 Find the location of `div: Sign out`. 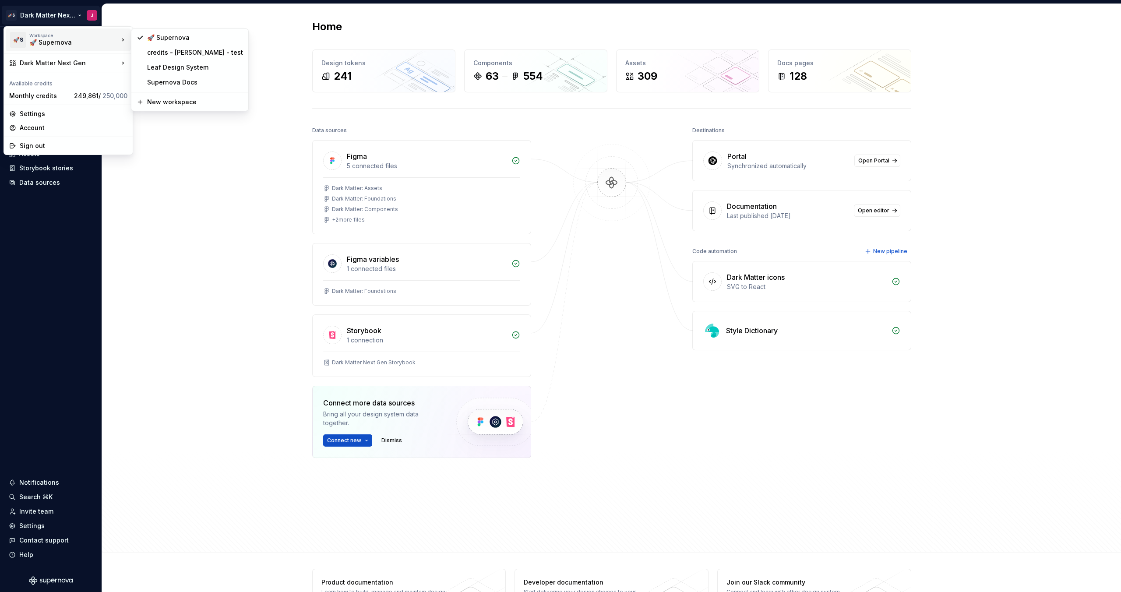

div: Sign out is located at coordinates (74, 146).